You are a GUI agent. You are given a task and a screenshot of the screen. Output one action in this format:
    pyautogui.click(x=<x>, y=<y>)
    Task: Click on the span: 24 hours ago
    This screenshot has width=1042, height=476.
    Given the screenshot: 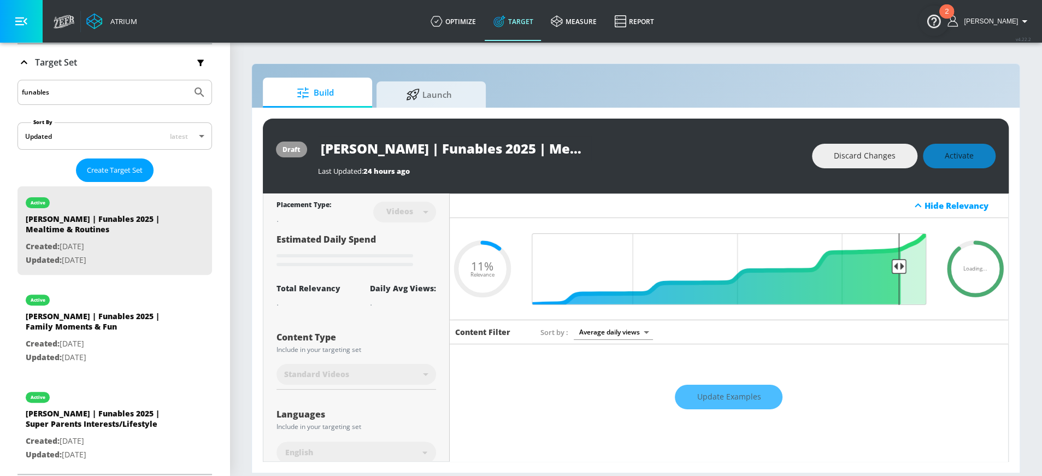 What is the action you would take?
    pyautogui.click(x=386, y=171)
    